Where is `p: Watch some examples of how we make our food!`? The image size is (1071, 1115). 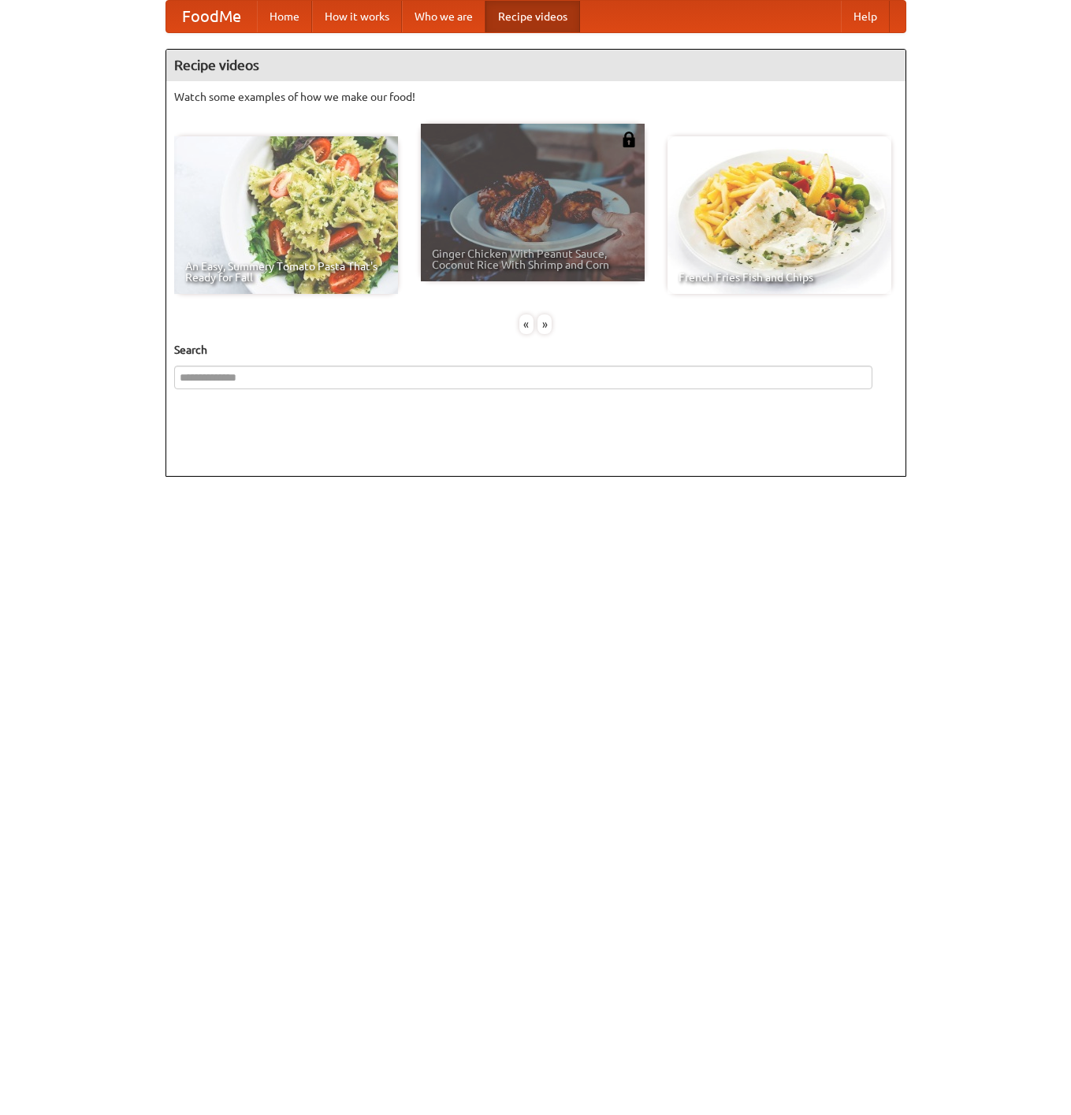
p: Watch some examples of how we make our food! is located at coordinates (536, 97).